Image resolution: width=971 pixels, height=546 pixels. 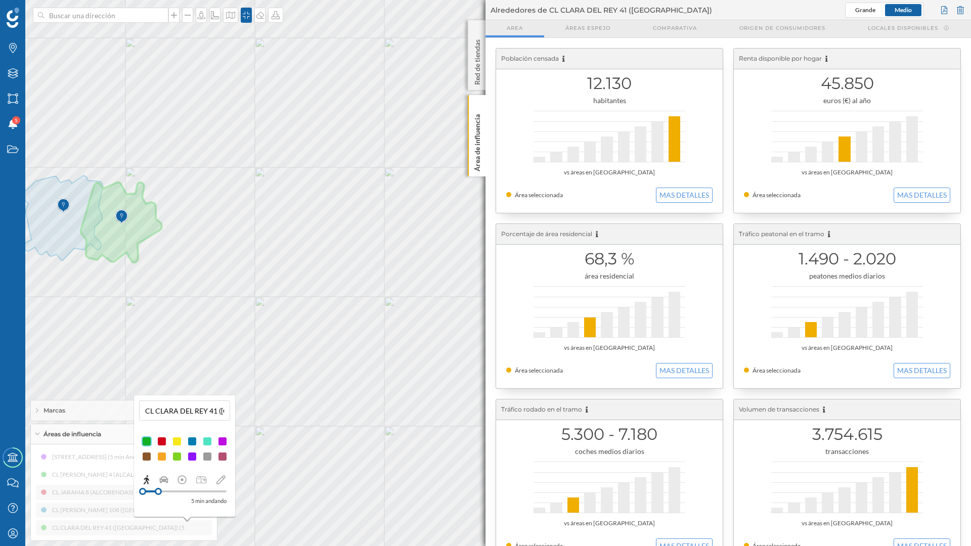 What do you see at coordinates (903, 28) in the screenshot?
I see `span: Locales disponibles` at bounding box center [903, 28].